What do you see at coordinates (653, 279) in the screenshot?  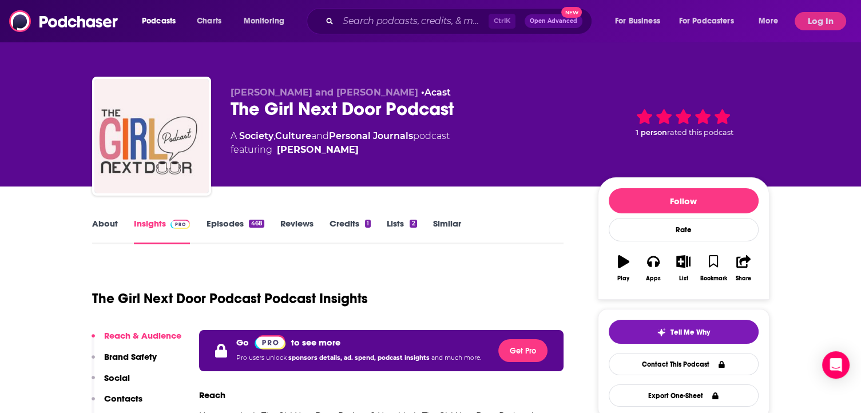 I see `div: Apps` at bounding box center [653, 279].